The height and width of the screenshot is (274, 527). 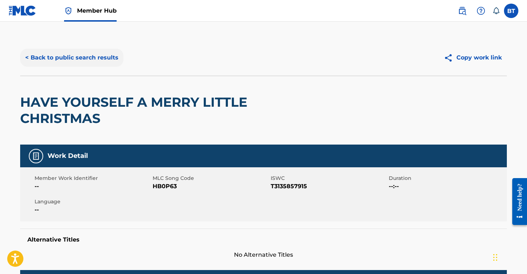 What do you see at coordinates (495, 257) in the screenshot?
I see `div: Drag` at bounding box center [495, 257].